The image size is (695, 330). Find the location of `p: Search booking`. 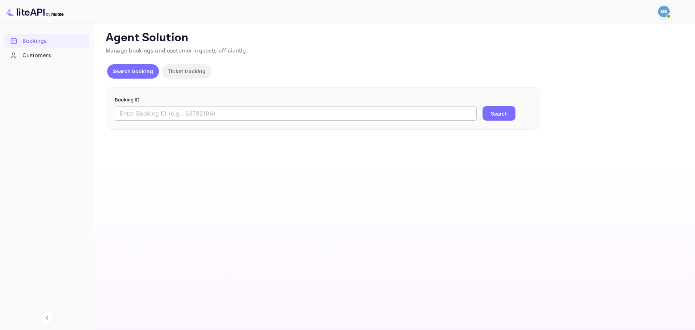

p: Search booking is located at coordinates (133, 71).